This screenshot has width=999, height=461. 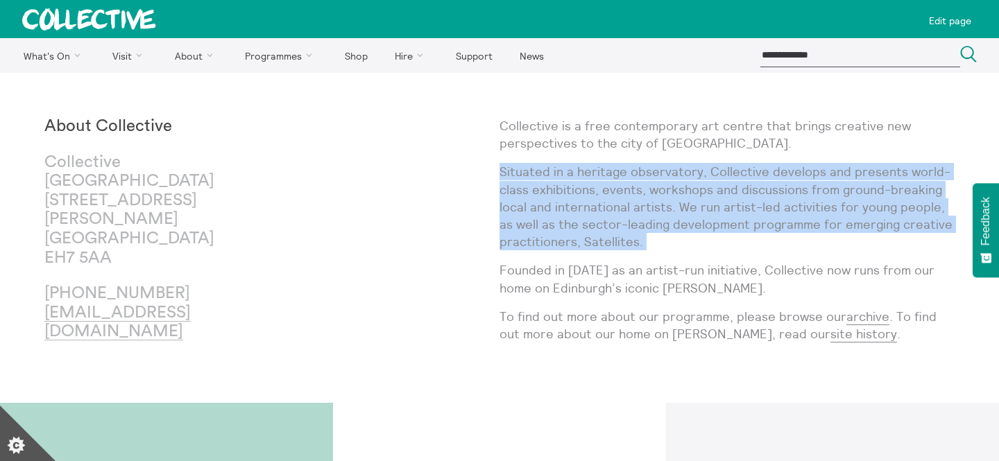 What do you see at coordinates (531, 55) in the screenshot?
I see `a: News` at bounding box center [531, 55].